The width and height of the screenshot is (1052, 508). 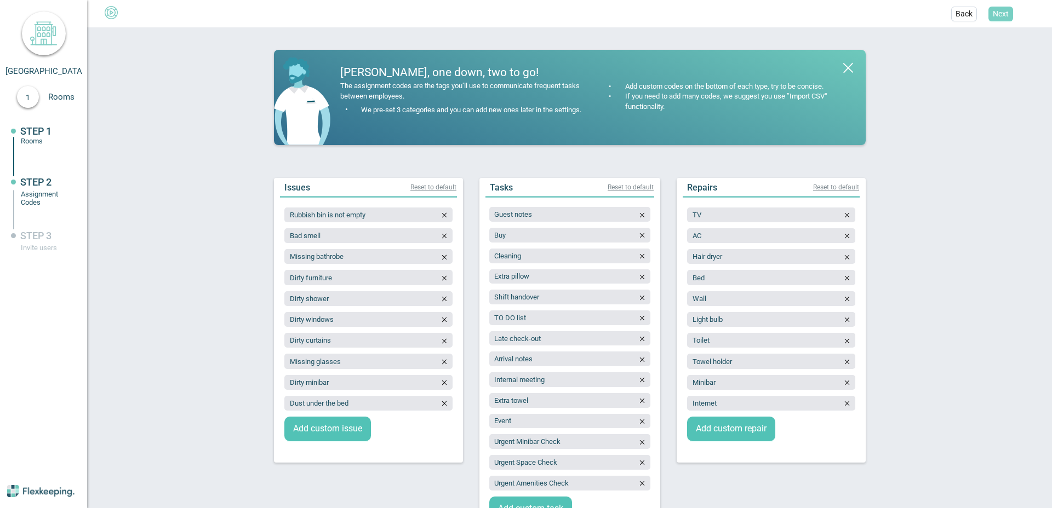 What do you see at coordinates (734, 102) in the screenshot?
I see `div: If you need to add many codes, we suggest you use ”Import CSV“ functionality.` at bounding box center [734, 102].